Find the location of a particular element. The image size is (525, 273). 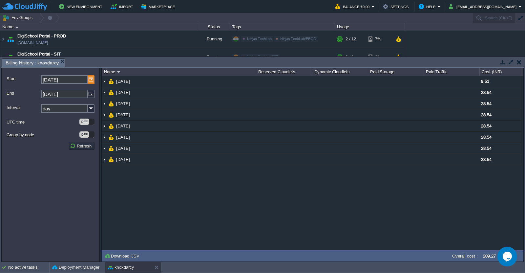

div: Reserved Cloudlets is located at coordinates (284, 72).